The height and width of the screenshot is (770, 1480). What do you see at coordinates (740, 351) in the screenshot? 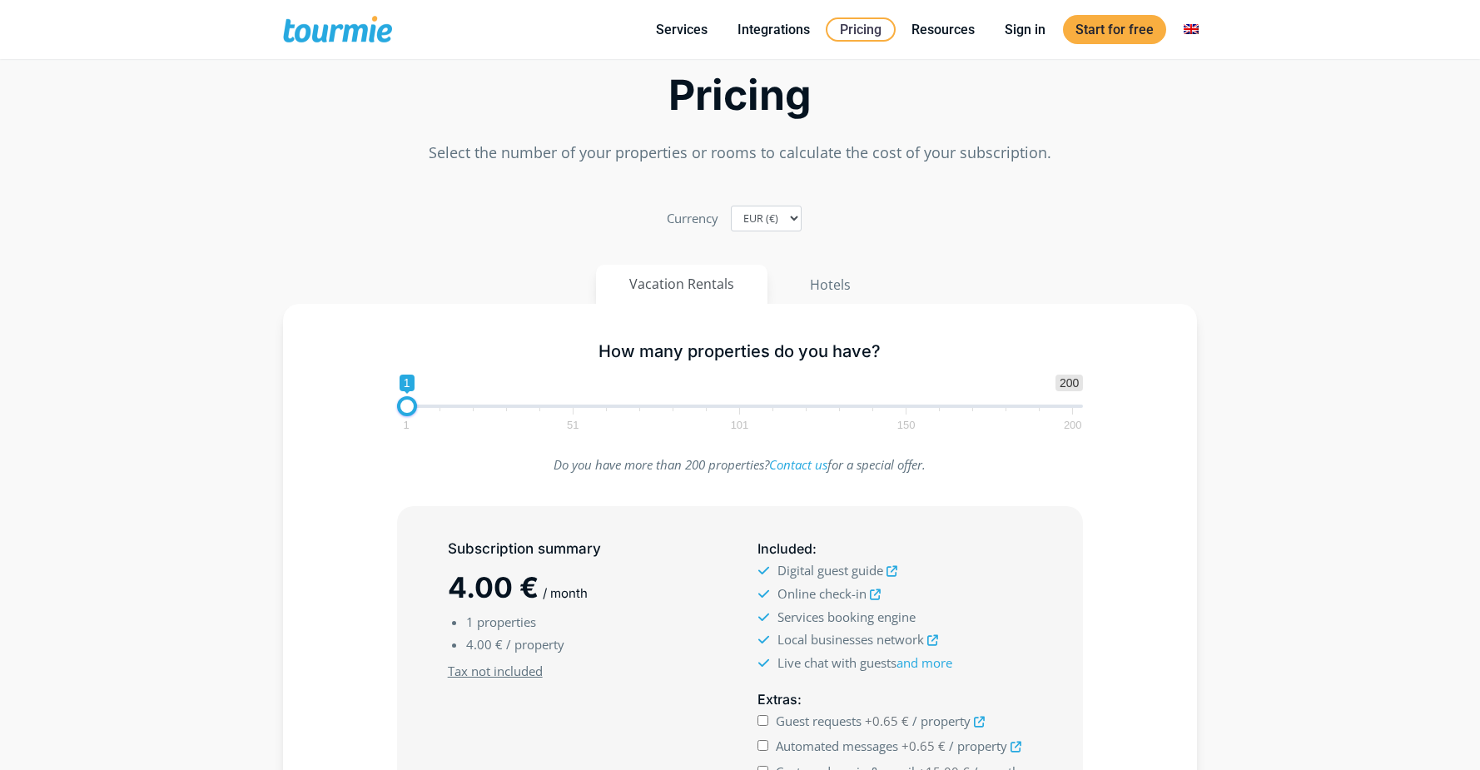
I see `h5: How many properties do you have?` at bounding box center [740, 351].